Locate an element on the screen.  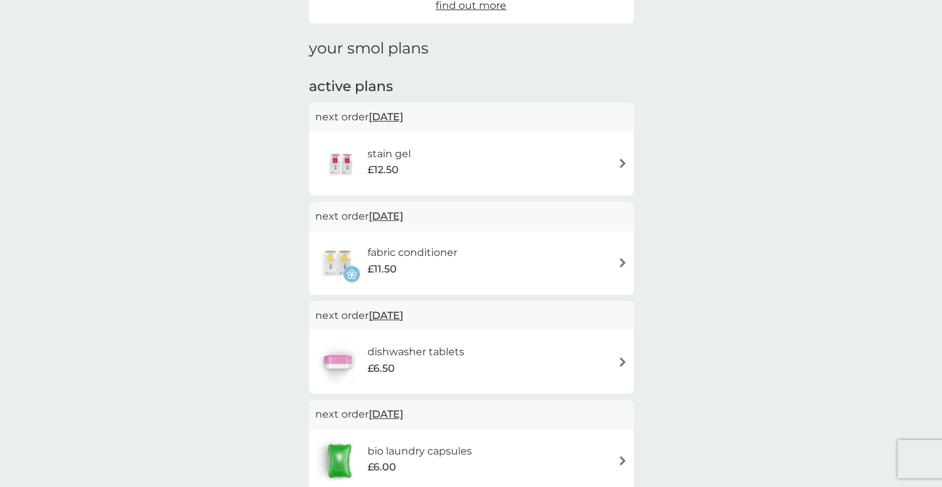
img: dishwasher tablets is located at coordinates (338, 362).